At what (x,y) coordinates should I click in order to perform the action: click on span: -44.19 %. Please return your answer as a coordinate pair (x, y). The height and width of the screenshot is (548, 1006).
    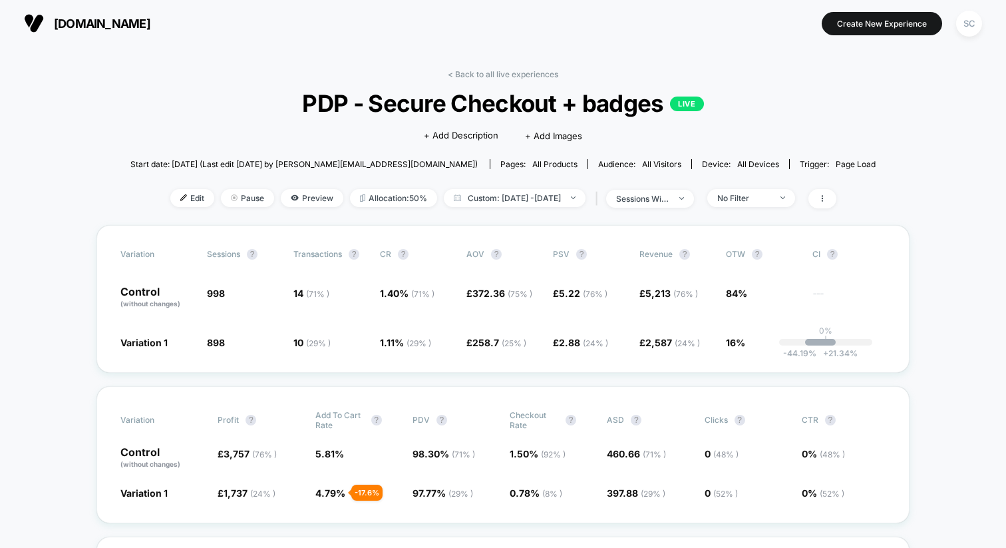
    Looking at the image, I should click on (800, 353).